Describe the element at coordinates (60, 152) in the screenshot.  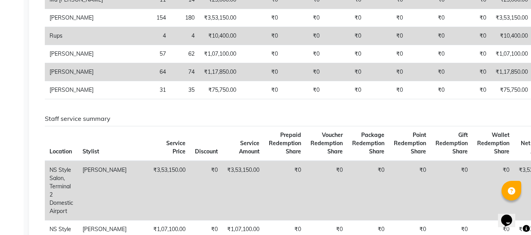
I see `span: Location` at that location.